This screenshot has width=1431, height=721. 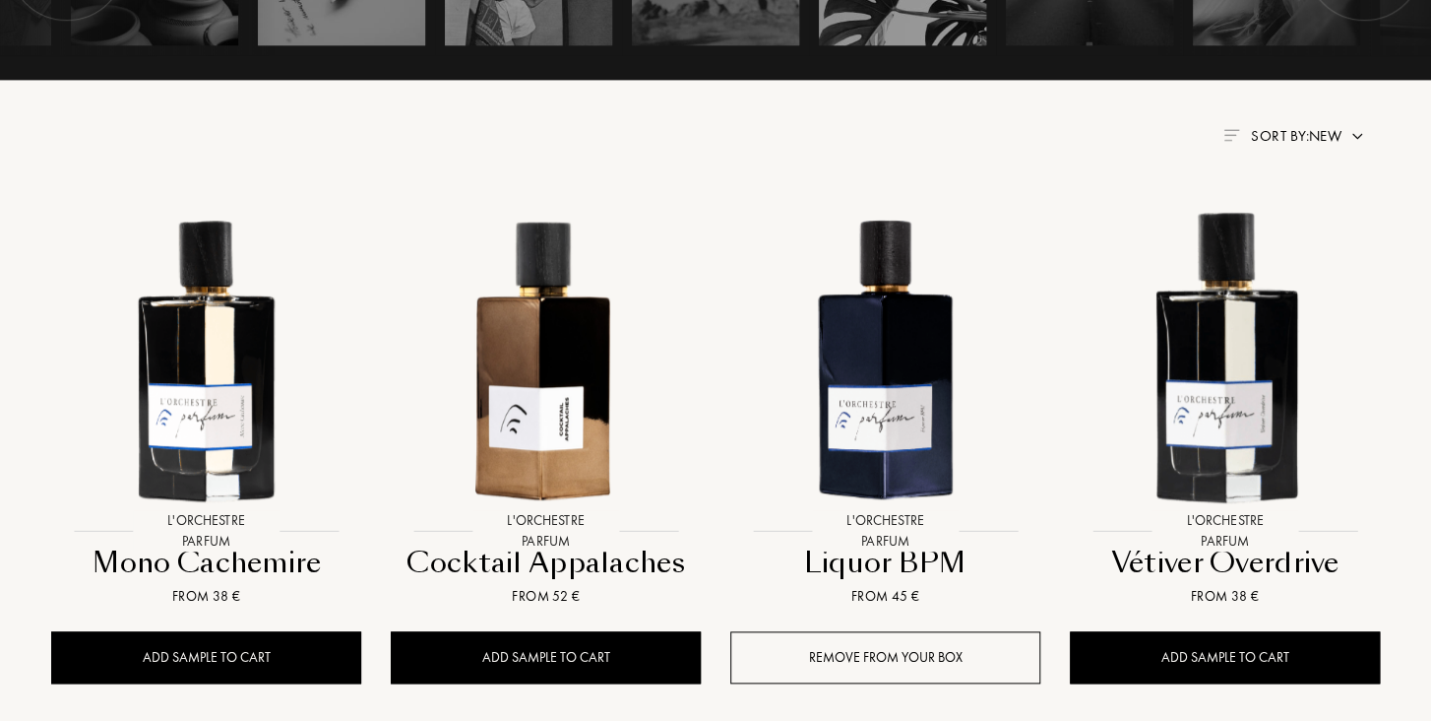 I want to click on img: Vétiver Overdrive L'Orchestre Parfum, so click(x=1225, y=356).